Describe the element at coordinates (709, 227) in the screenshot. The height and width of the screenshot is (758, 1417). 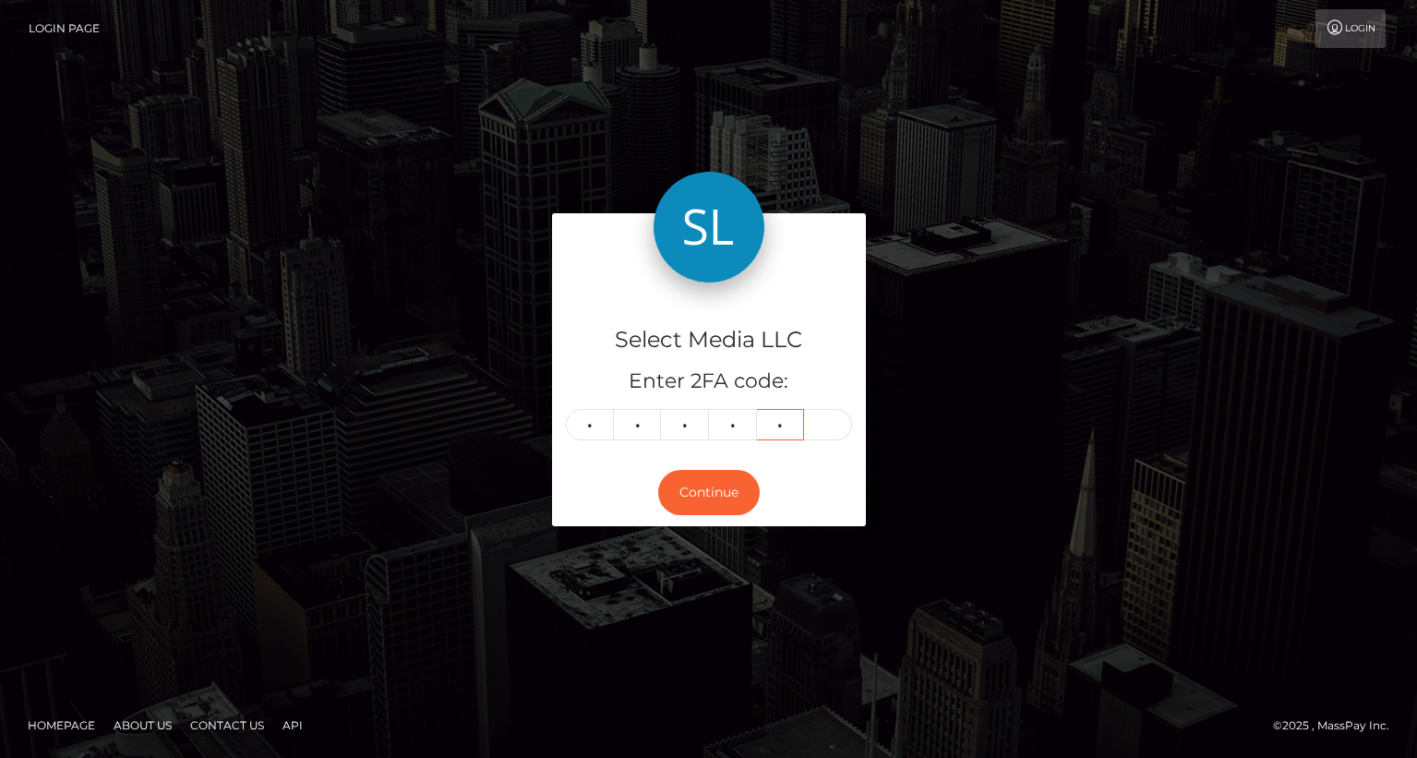
I see `img: Select Media LLC` at that location.